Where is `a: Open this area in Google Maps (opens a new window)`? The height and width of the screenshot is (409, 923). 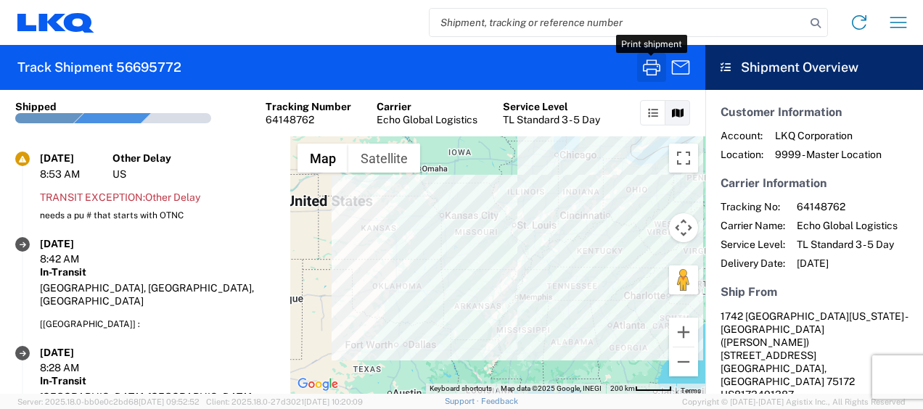 a: Open this area in Google Maps (opens a new window) is located at coordinates (318, 384).